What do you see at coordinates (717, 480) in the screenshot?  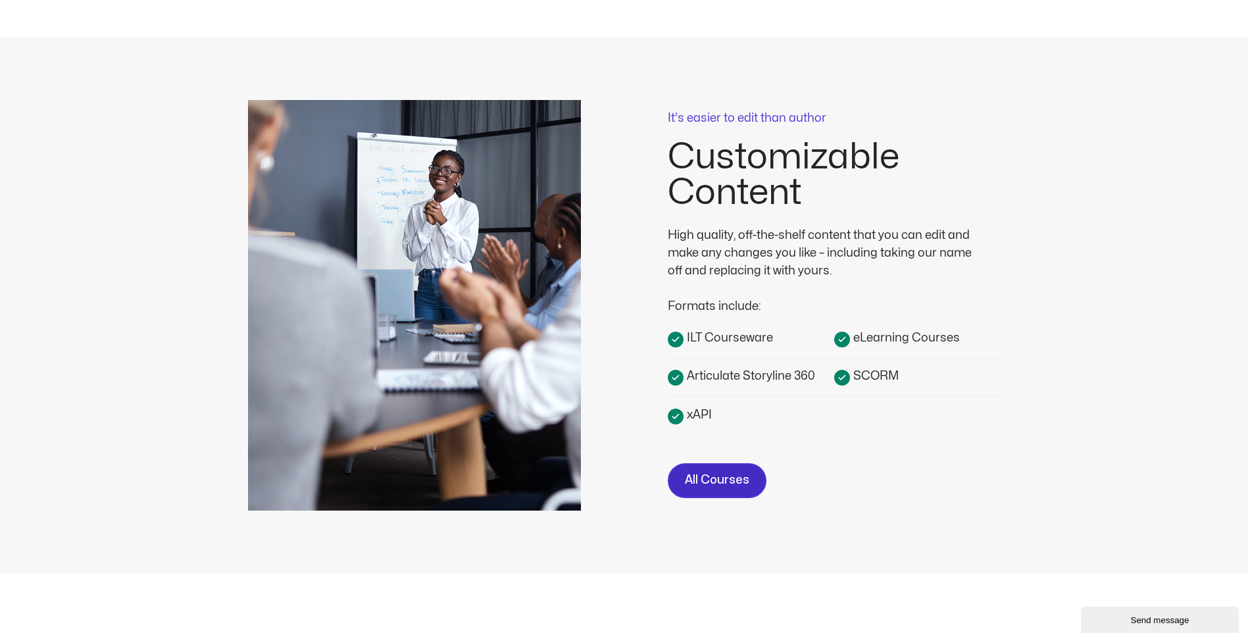 I see `a: All Courses` at bounding box center [717, 480].